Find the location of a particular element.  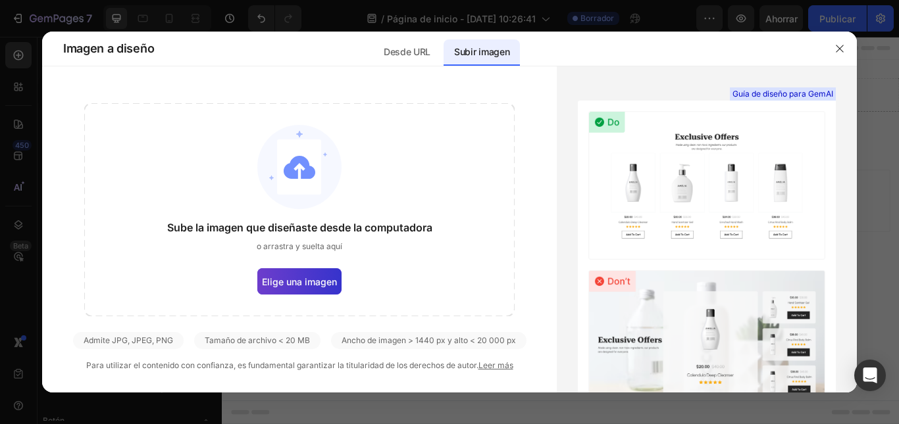

font: Ancho de imagen > 1440 px y alto < 20 000 px is located at coordinates (428, 340).